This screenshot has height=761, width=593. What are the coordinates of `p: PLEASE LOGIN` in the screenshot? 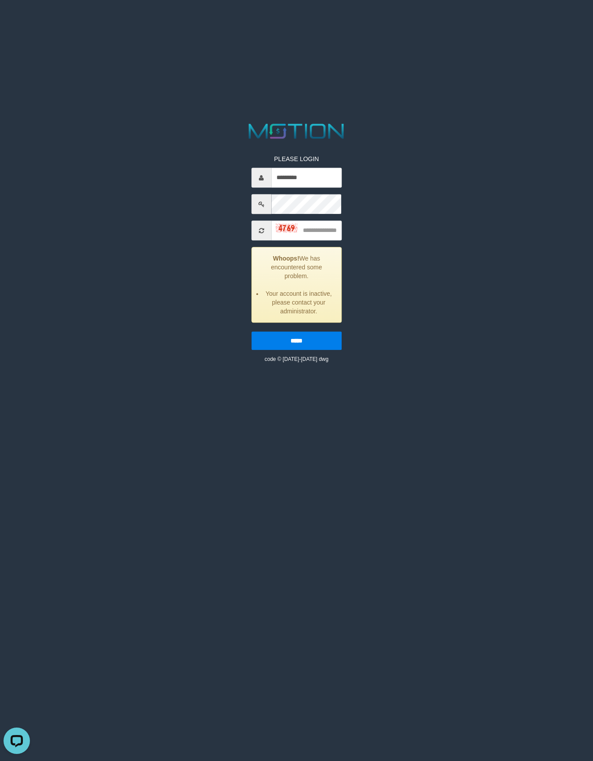 It's located at (296, 159).